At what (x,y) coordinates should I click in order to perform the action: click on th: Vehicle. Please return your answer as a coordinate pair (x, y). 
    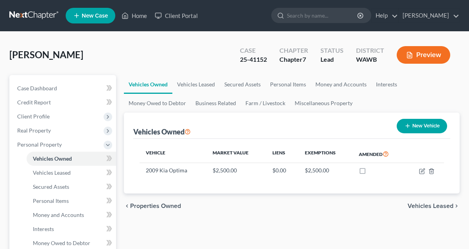
    Looking at the image, I should click on (173, 154).